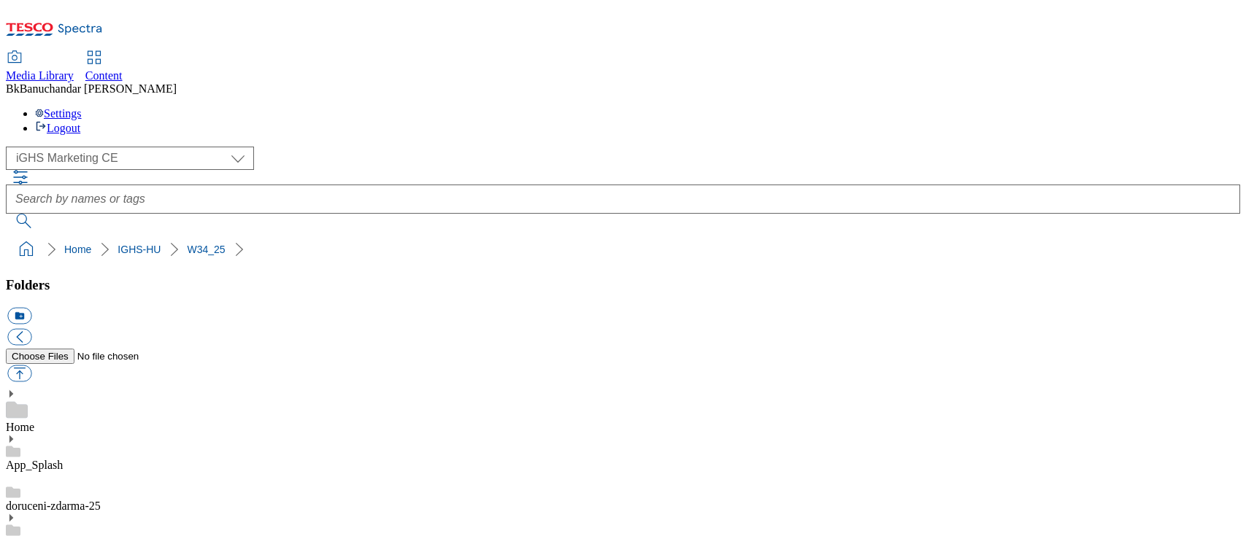  I want to click on h3: Folders, so click(623, 285).